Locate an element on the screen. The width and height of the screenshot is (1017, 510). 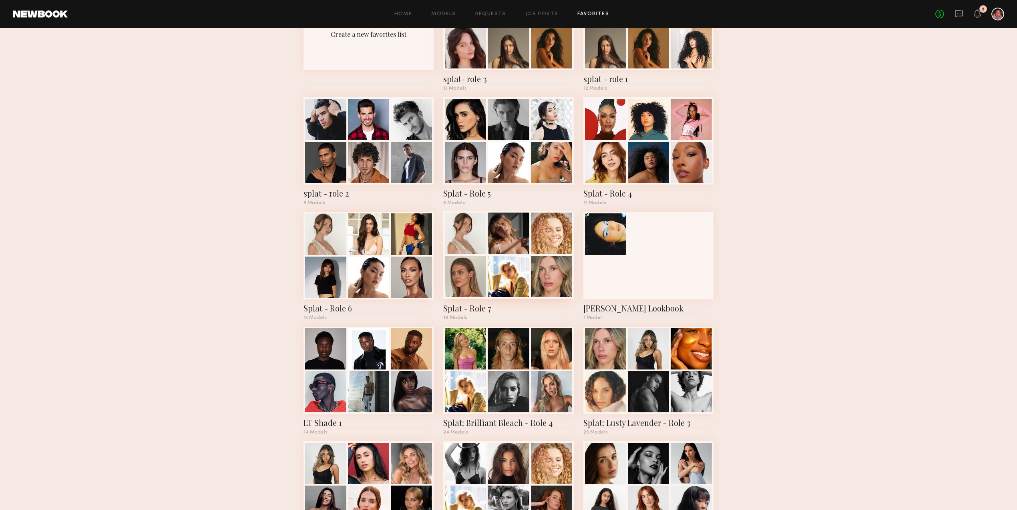
a: Home is located at coordinates (403, 14).